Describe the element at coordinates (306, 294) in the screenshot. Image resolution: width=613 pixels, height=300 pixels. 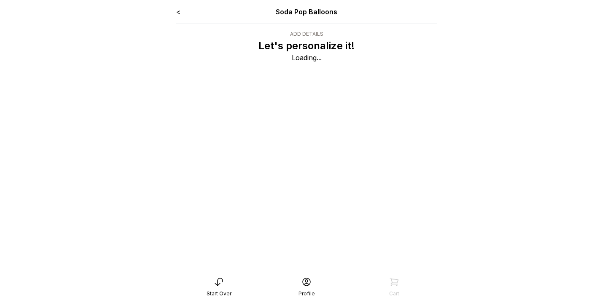
I see `div: Profile` at that location.